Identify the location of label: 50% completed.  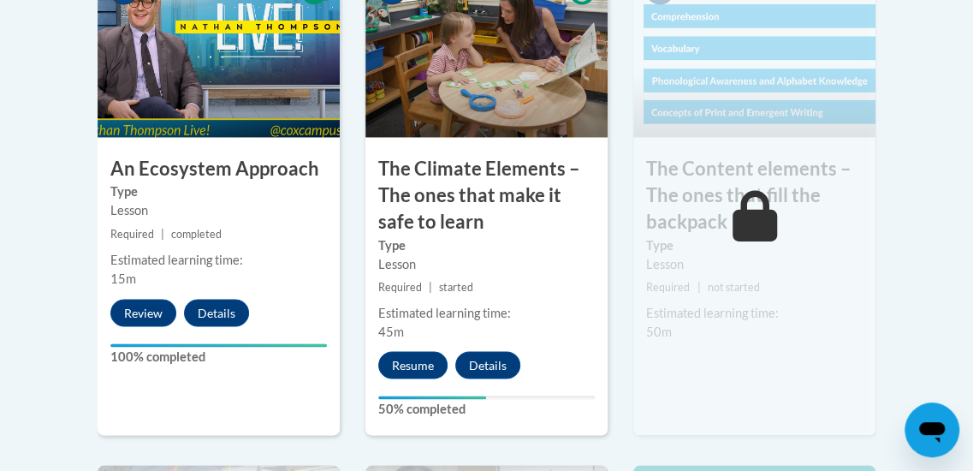
(486, 408).